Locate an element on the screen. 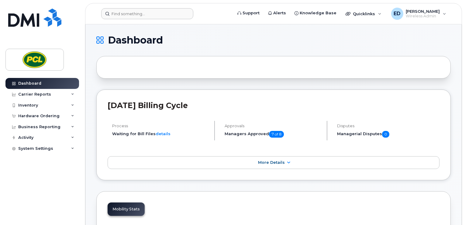  li: Waiting for Bill Files is located at coordinates (161, 133).